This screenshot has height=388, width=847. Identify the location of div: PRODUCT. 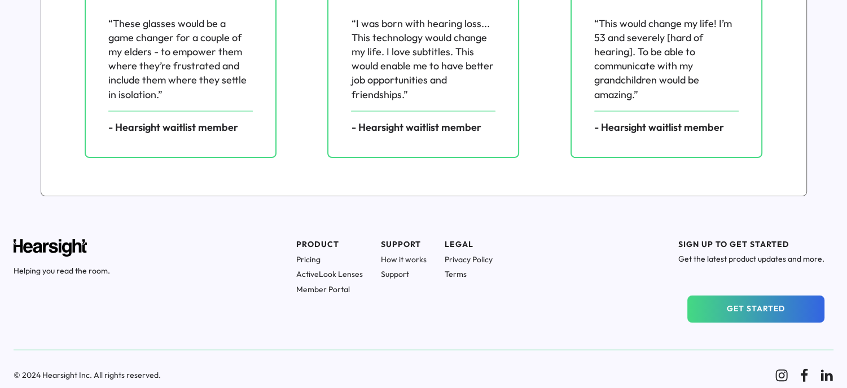
(330, 245).